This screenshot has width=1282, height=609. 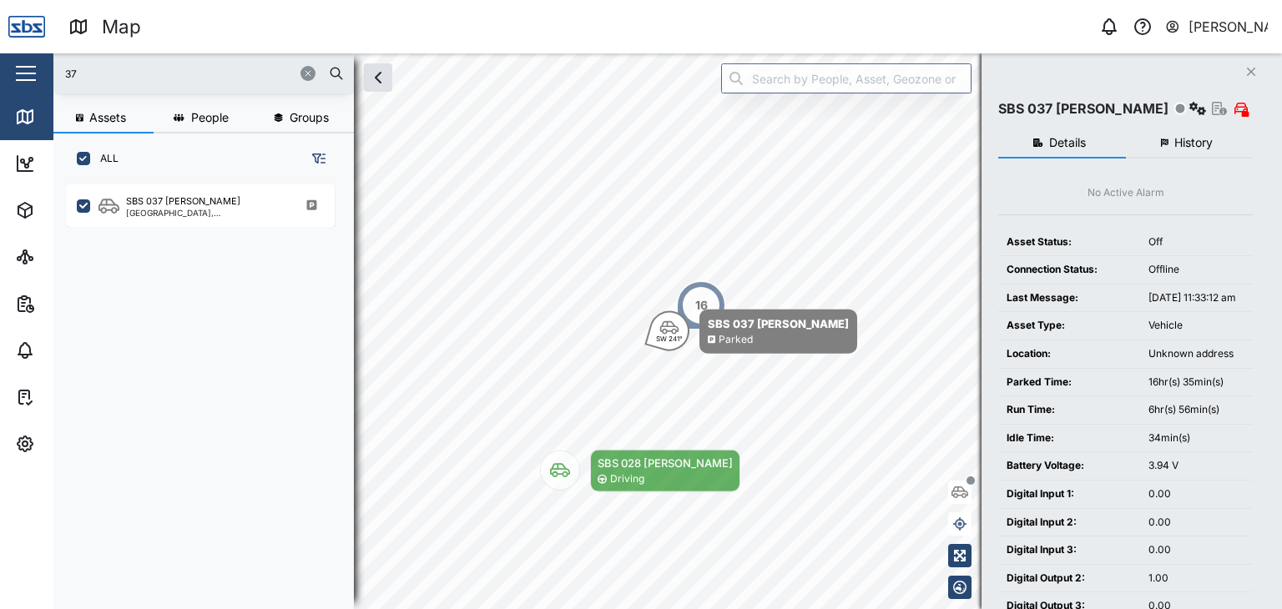 I want to click on div: Battery Voltage:, so click(x=1069, y=466).